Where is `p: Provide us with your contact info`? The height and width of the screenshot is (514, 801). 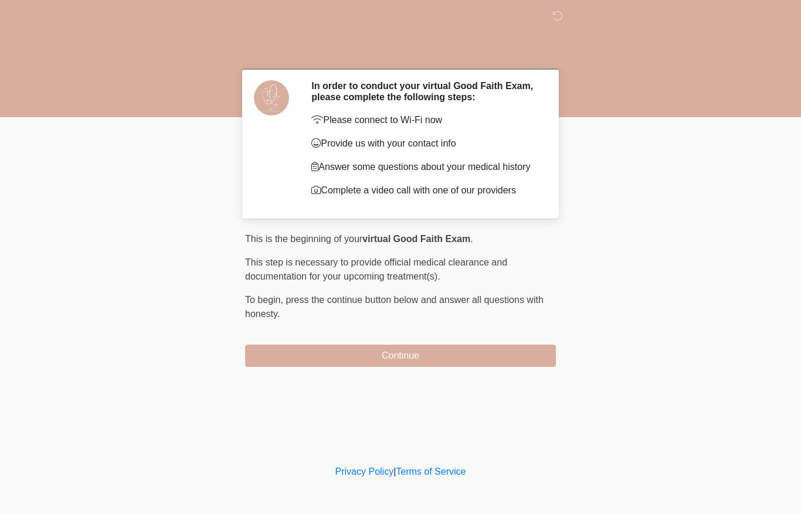 p: Provide us with your contact info is located at coordinates (425, 144).